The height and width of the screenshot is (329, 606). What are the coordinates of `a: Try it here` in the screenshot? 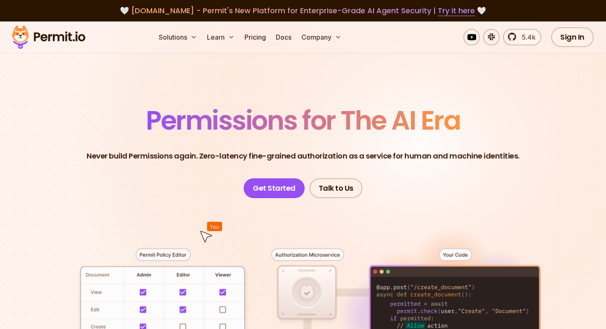 It's located at (457, 11).